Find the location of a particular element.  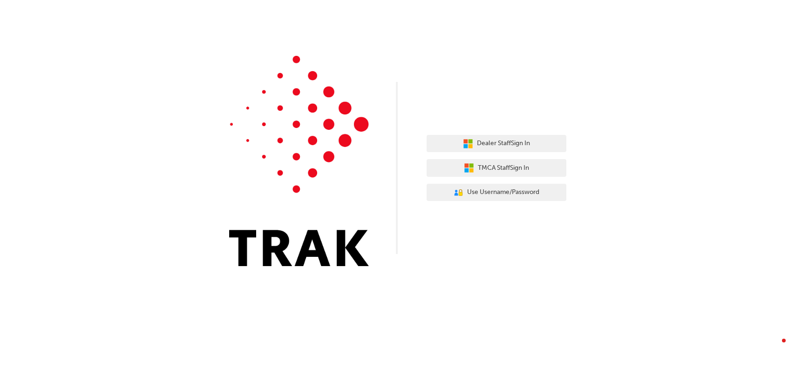

img: Trak is located at coordinates (299, 161).